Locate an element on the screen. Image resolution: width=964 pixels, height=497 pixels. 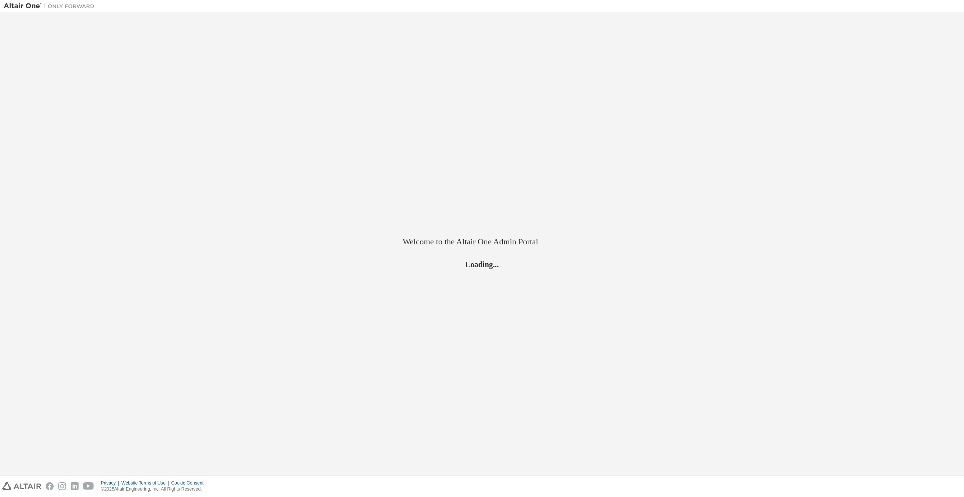
img: altair_logo.svg is located at coordinates (22, 486).